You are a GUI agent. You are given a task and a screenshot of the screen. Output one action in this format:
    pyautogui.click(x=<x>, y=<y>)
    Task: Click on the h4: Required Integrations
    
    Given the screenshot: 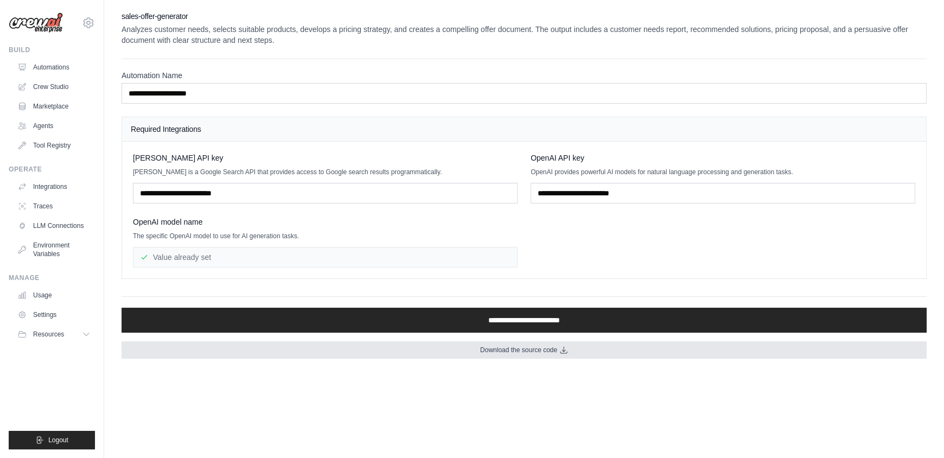 What is the action you would take?
    pyautogui.click(x=524, y=129)
    